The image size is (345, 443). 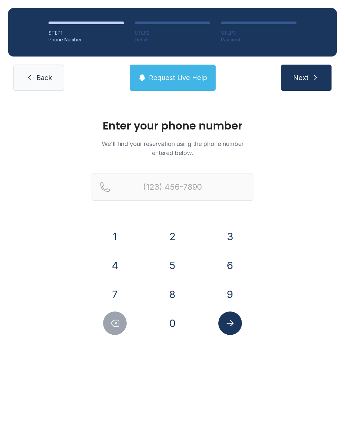 What do you see at coordinates (44, 78) in the screenshot?
I see `span: Back` at bounding box center [44, 78].